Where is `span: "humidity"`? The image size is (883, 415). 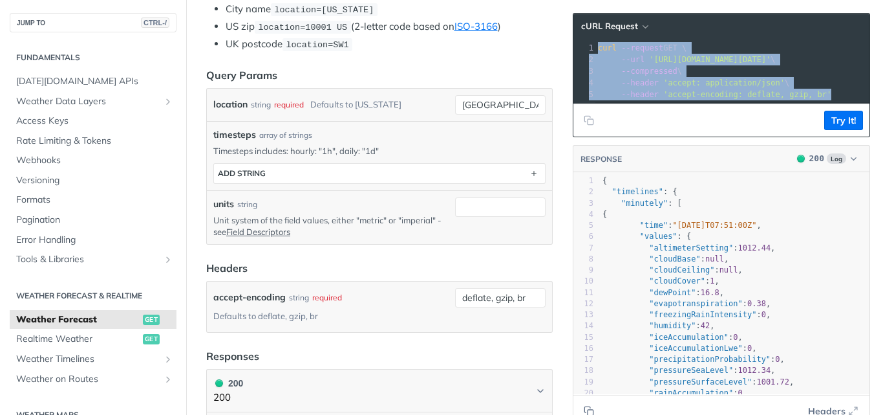
span: "humidity" is located at coordinates (673, 325).